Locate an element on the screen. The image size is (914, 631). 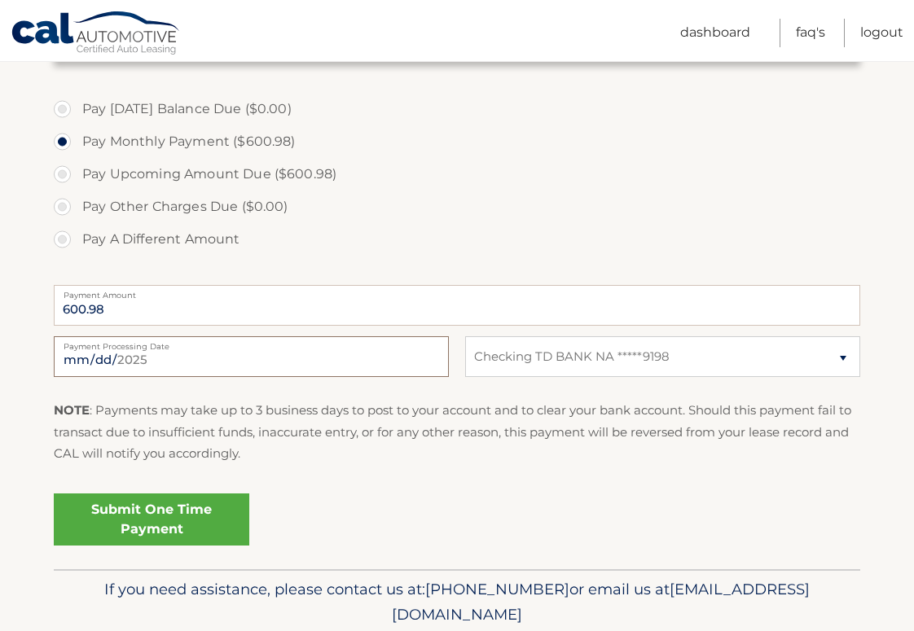
a: Logout is located at coordinates (881, 33).